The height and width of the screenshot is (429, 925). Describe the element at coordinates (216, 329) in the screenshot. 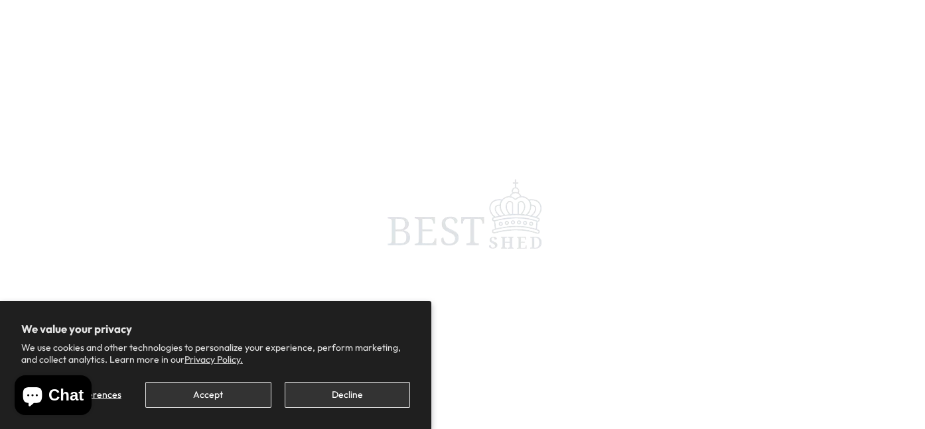

I see `h2: We value your privacy` at that location.